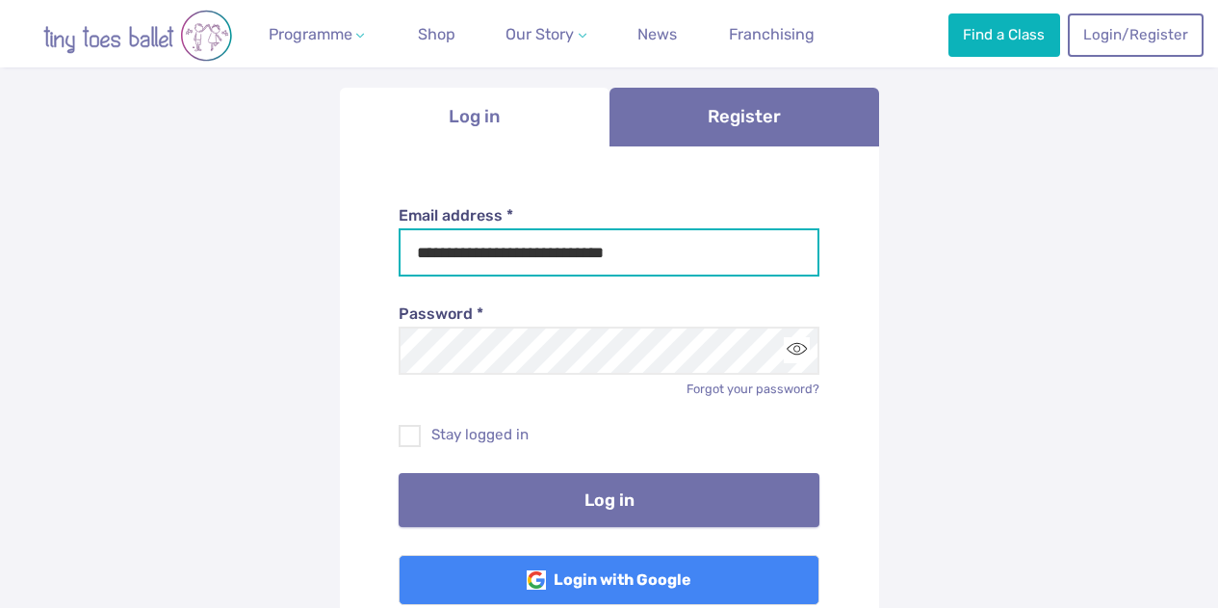 The height and width of the screenshot is (608, 1218). Describe the element at coordinates (1135, 35) in the screenshot. I see `a: Login/Register` at that location.